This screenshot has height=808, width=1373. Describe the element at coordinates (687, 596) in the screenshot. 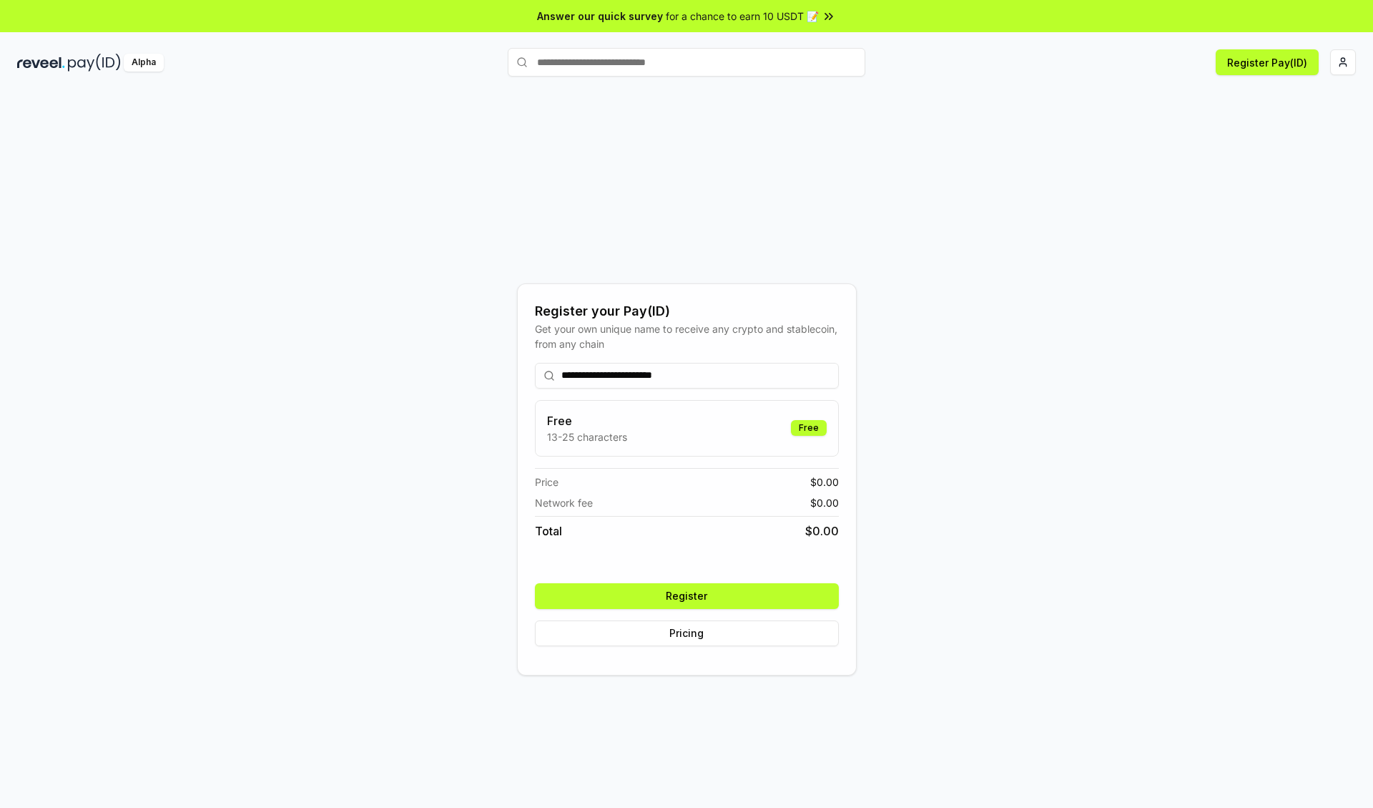

I see `button: Register` at that location.